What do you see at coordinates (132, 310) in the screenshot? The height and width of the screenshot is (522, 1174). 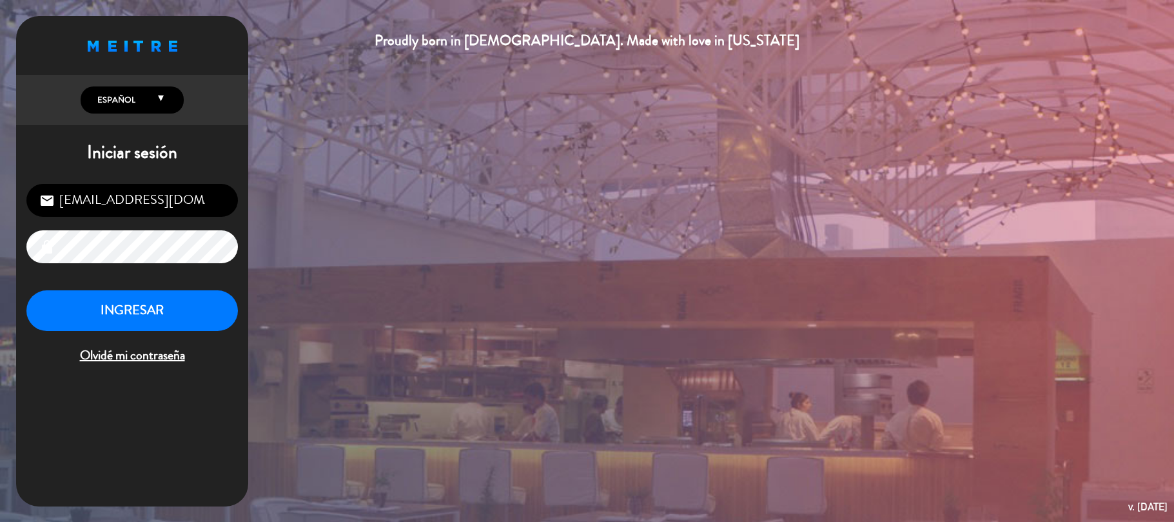 I see `button: INGRESAR` at bounding box center [132, 310].